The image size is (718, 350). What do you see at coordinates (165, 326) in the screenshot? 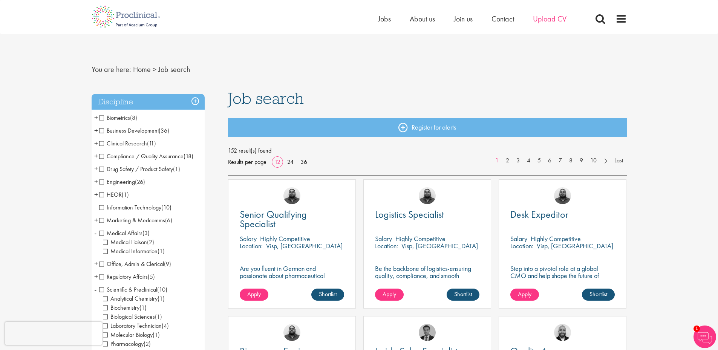
I see `span: (4)` at bounding box center [165, 326].